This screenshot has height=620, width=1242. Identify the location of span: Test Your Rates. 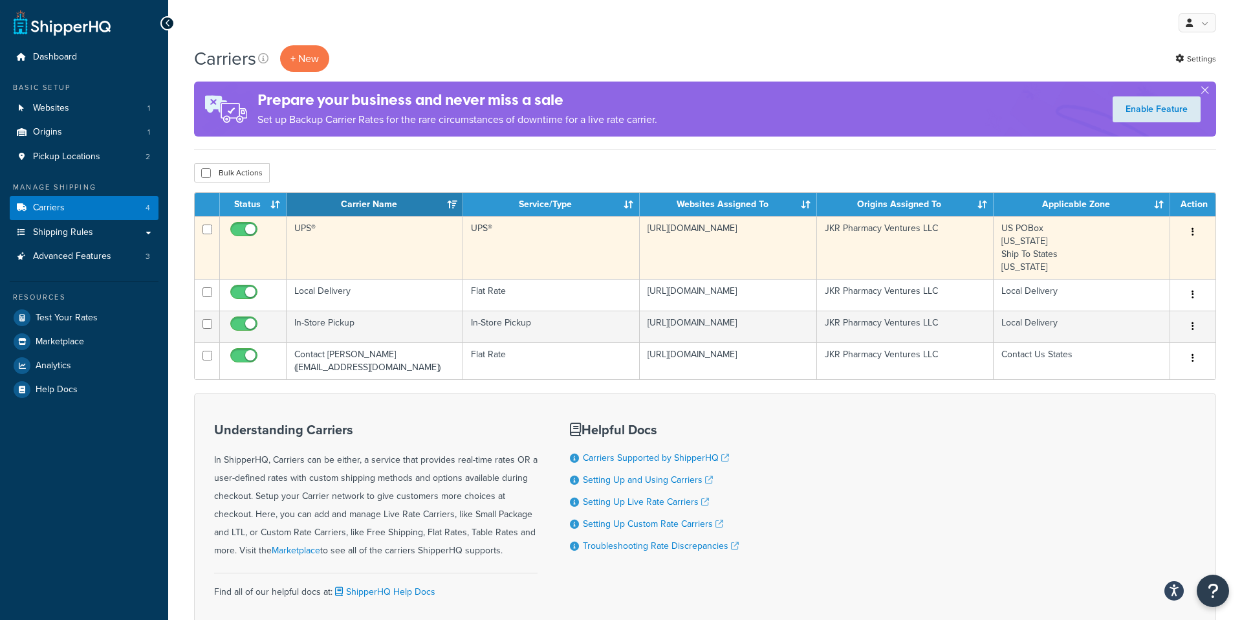
(67, 318).